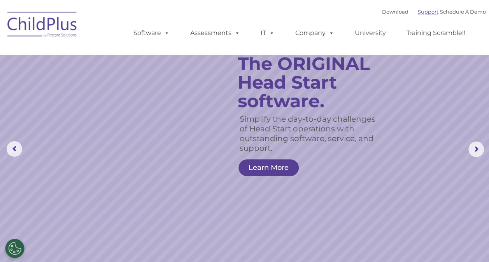  What do you see at coordinates (124, 86) in the screenshot?
I see `span: Phone number` at bounding box center [124, 86].